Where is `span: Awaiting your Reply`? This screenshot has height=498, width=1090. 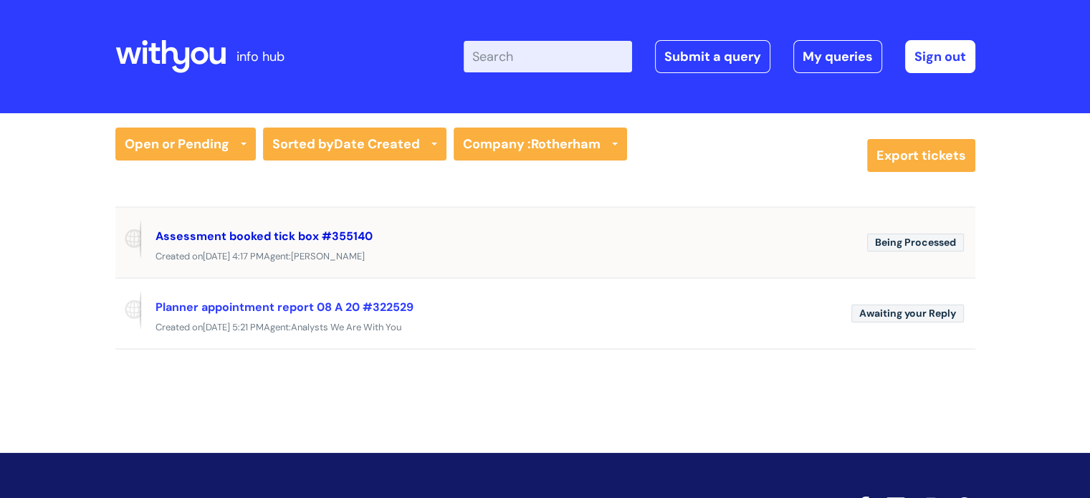 span: Awaiting your Reply is located at coordinates (907, 313).